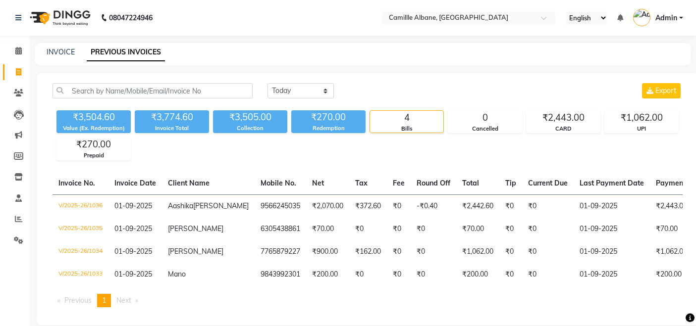 The image size is (696, 326). What do you see at coordinates (368, 206) in the screenshot?
I see `td: ₹372.60` at bounding box center [368, 206].